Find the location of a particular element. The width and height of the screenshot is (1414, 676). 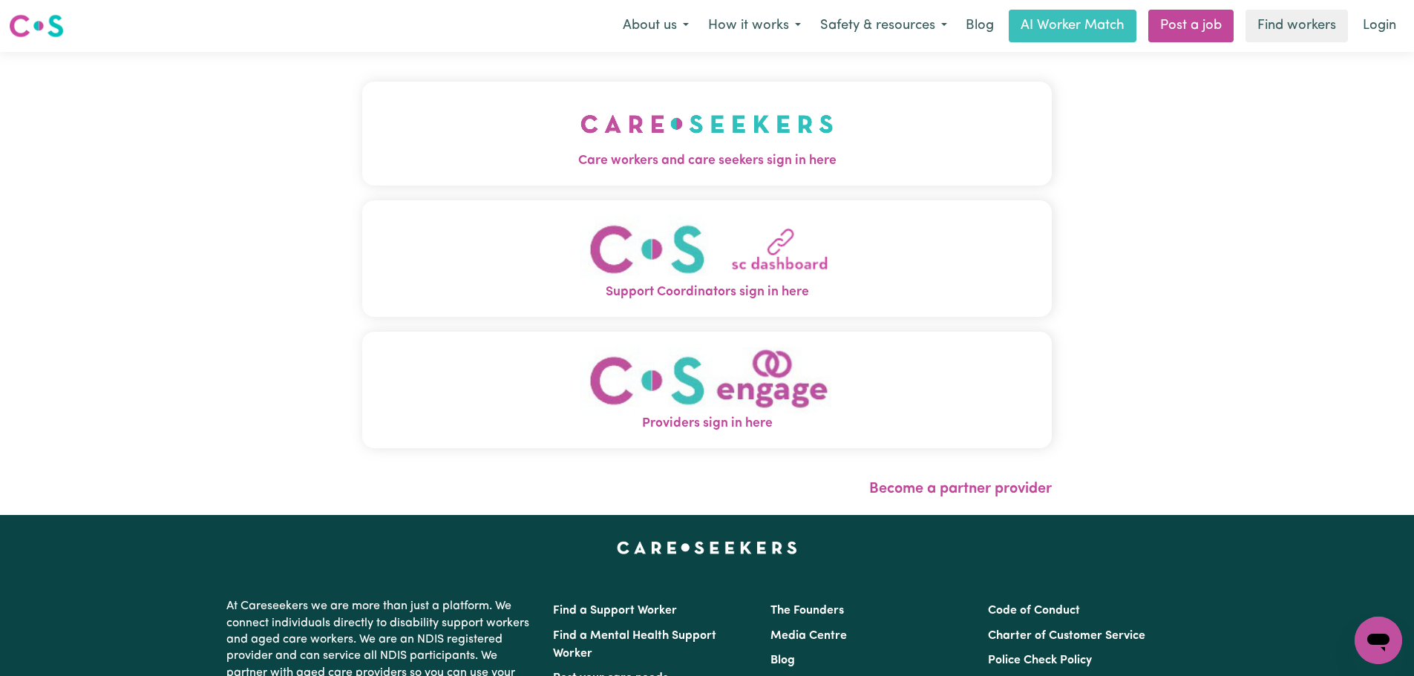

a: Charter of Customer Service is located at coordinates (1067, 636).